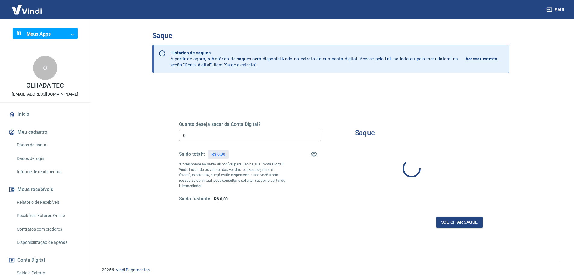  I want to click on button: Conta Digital, so click(45, 260).